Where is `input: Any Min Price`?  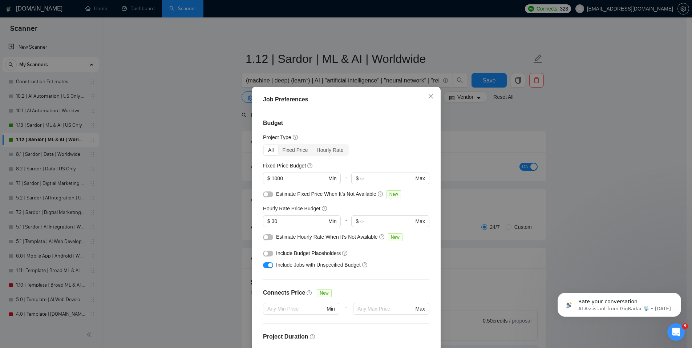
input: Any Min Price is located at coordinates (296, 309).